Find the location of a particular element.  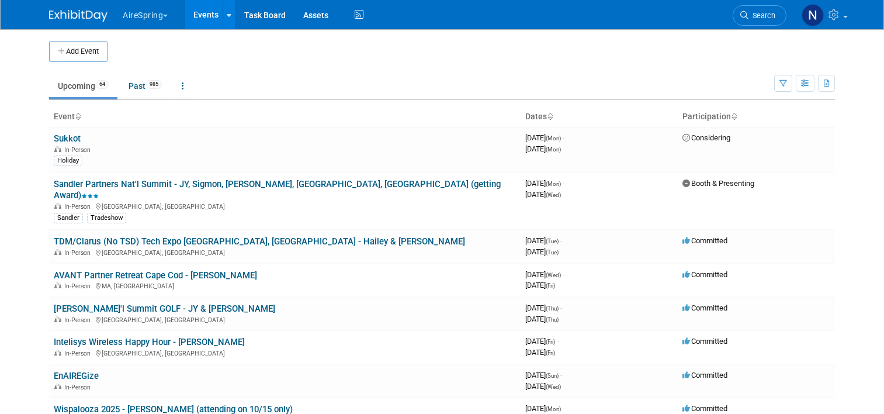

button: Add Event is located at coordinates (78, 51).